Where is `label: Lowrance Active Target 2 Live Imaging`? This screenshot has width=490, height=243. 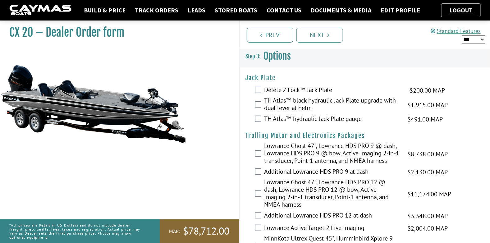
label: Lowrance Active Target 2 Live Imaging is located at coordinates (332, 228).